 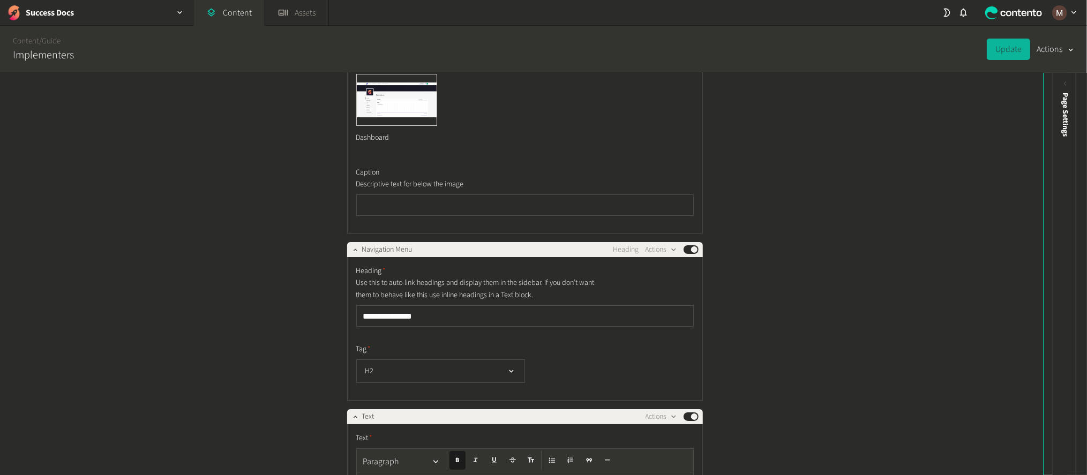 What do you see at coordinates (368, 173) in the screenshot?
I see `span: Caption` at bounding box center [368, 173].